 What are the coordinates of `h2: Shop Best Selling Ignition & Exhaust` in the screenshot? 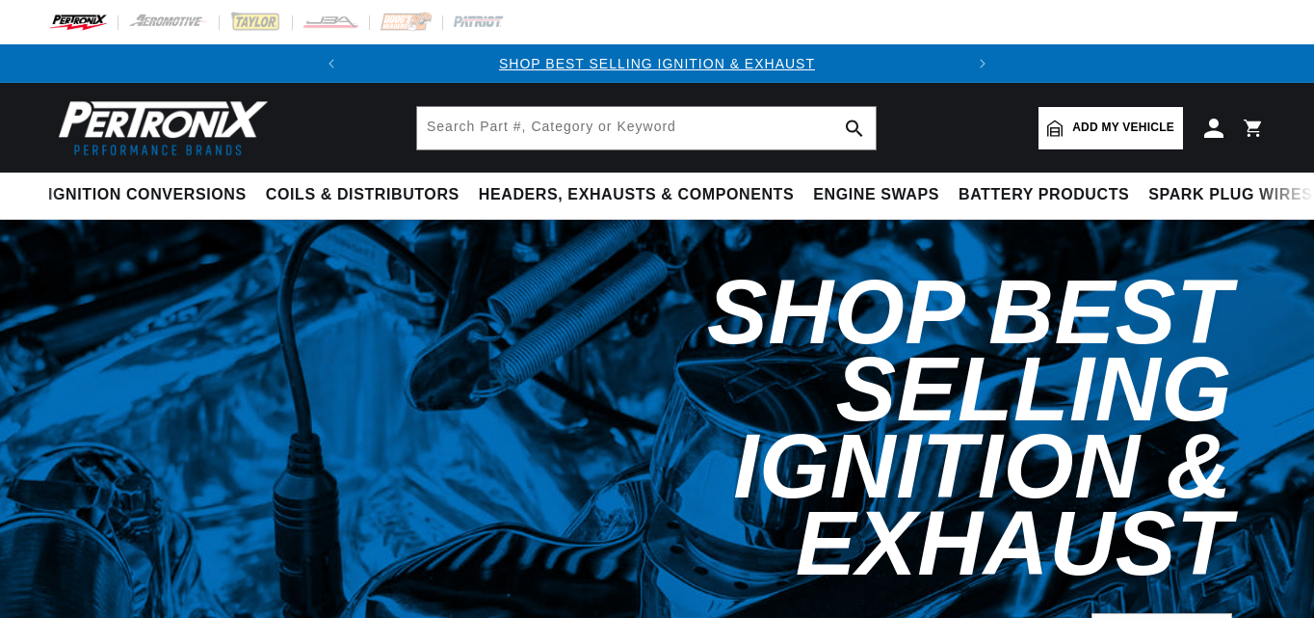 It's located at (820, 428).